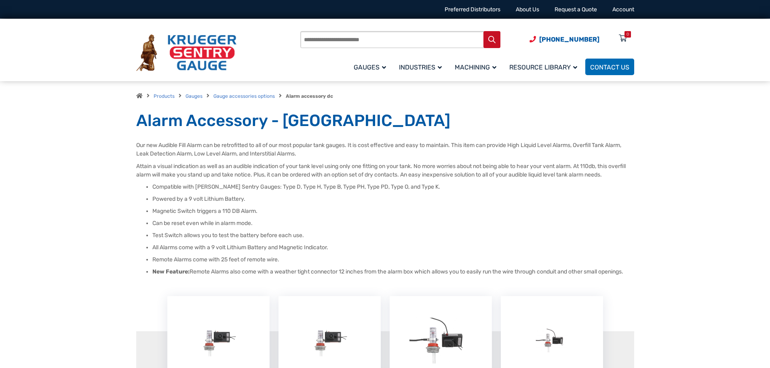 The height and width of the screenshot is (368, 770). I want to click on strong: New Feature:, so click(171, 272).